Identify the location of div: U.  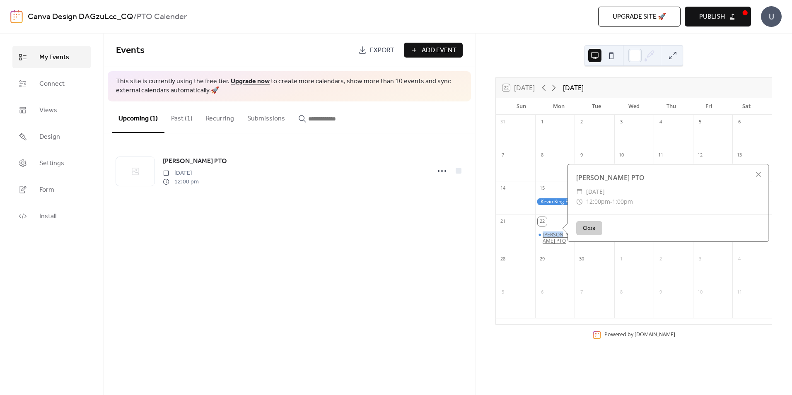
(771, 17).